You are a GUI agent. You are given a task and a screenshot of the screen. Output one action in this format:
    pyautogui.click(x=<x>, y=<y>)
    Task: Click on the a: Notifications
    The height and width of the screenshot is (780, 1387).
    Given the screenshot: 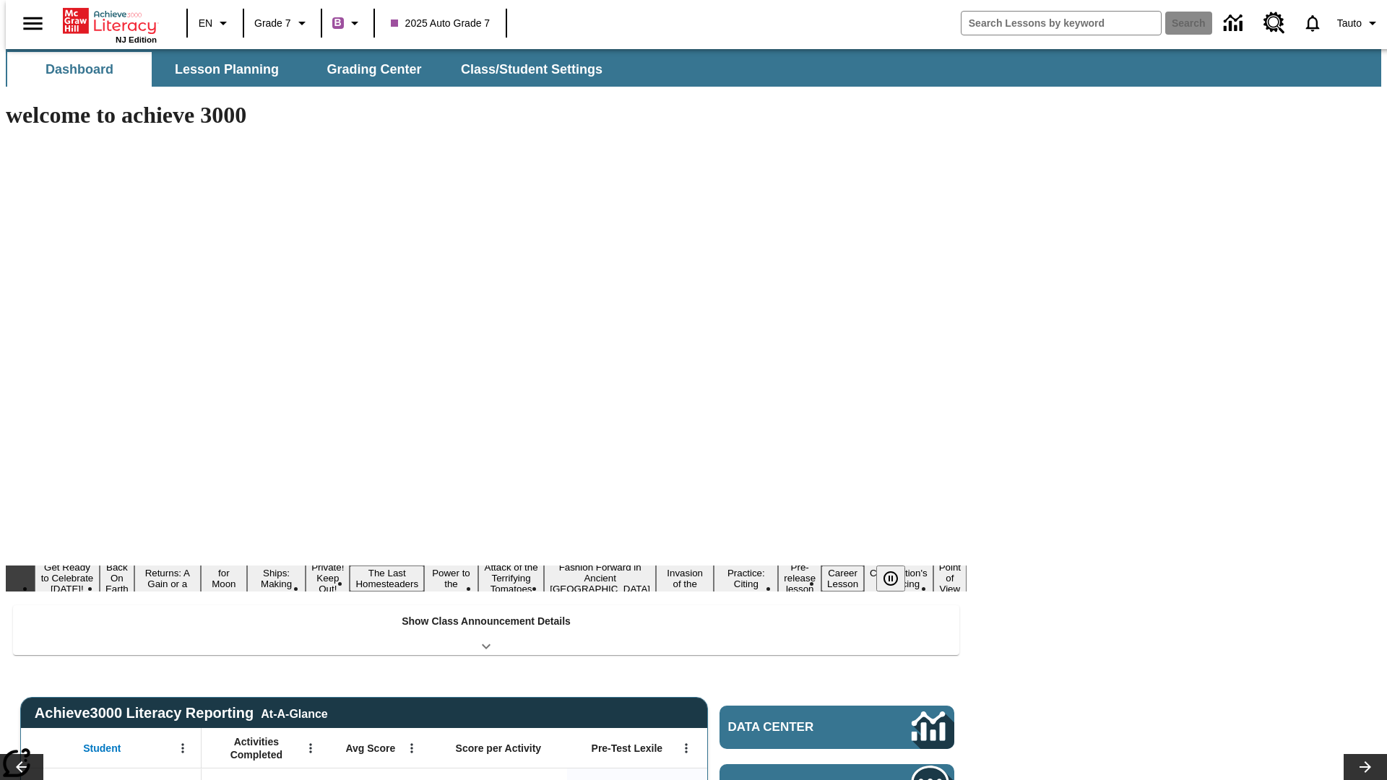 What is the action you would take?
    pyautogui.click(x=1313, y=23)
    